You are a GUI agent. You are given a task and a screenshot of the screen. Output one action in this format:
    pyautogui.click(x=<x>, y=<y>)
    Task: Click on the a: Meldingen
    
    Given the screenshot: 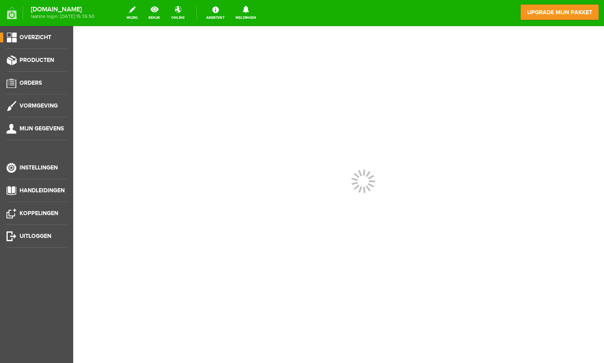 What is the action you would take?
    pyautogui.click(x=246, y=13)
    